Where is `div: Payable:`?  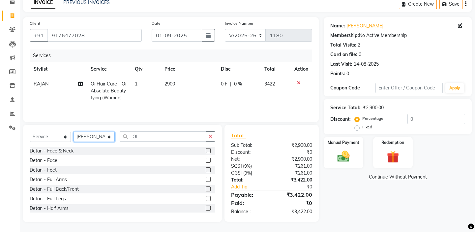 div: Payable: is located at coordinates (249, 194).